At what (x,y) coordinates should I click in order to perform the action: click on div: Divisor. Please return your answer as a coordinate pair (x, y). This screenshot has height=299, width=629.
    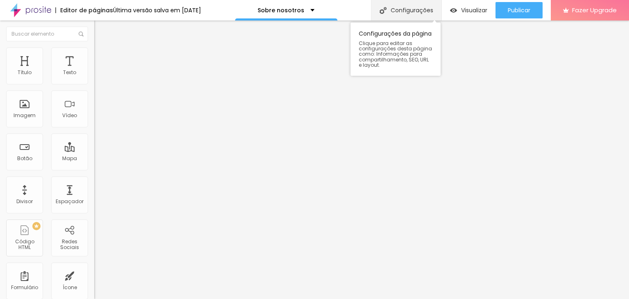
    Looking at the image, I should click on (25, 202).